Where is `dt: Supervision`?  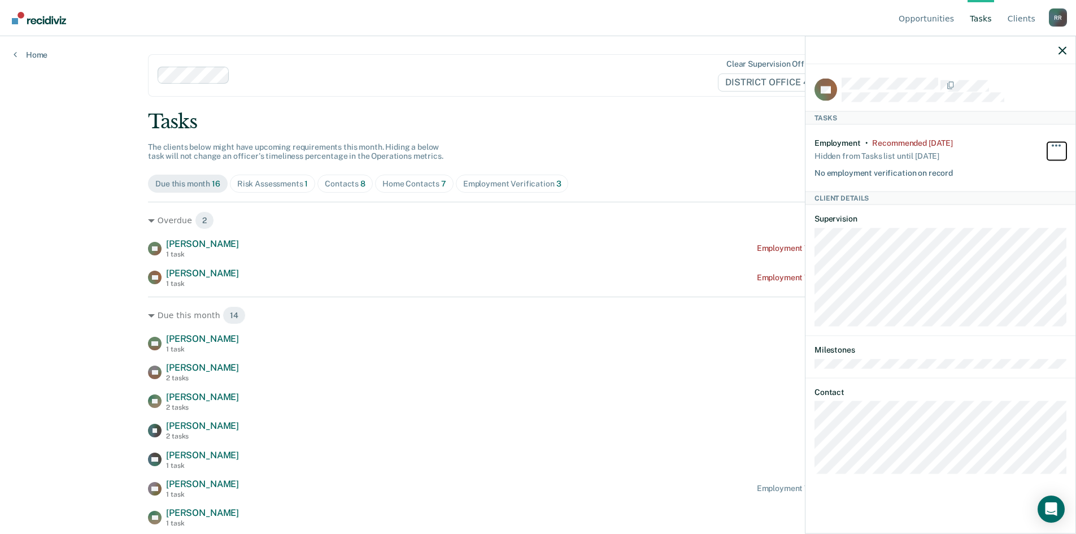 dt: Supervision is located at coordinates (941, 218).